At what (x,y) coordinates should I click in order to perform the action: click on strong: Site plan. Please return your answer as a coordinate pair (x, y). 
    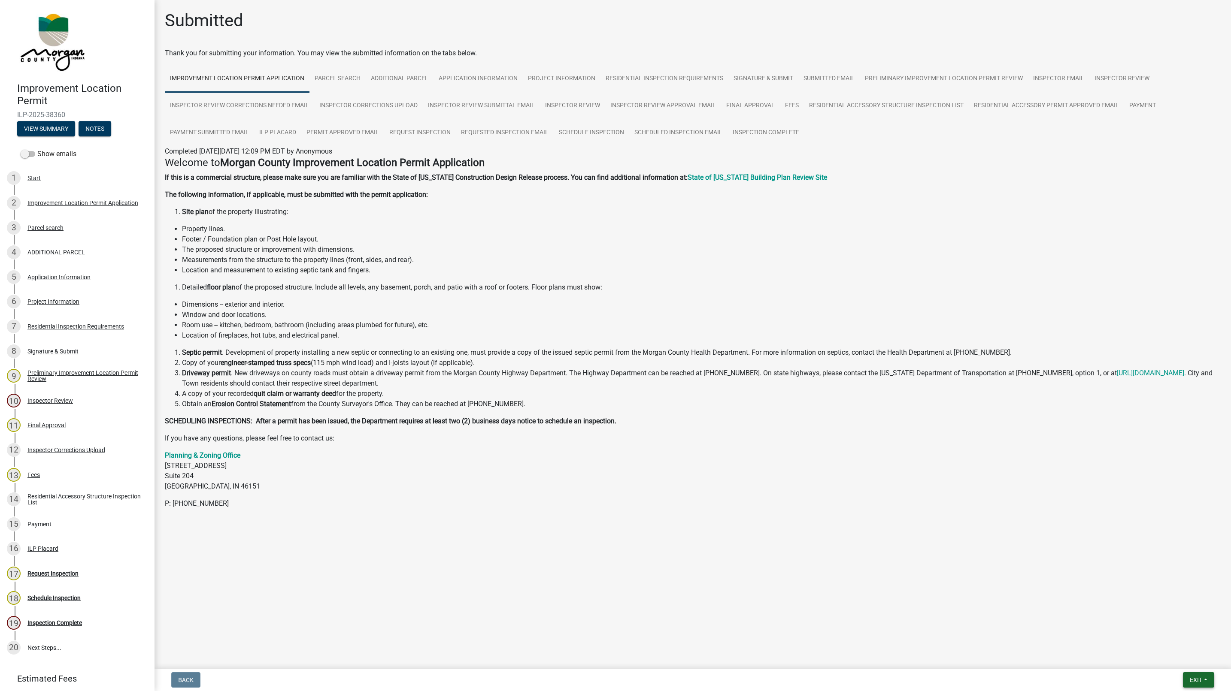
    Looking at the image, I should click on (195, 212).